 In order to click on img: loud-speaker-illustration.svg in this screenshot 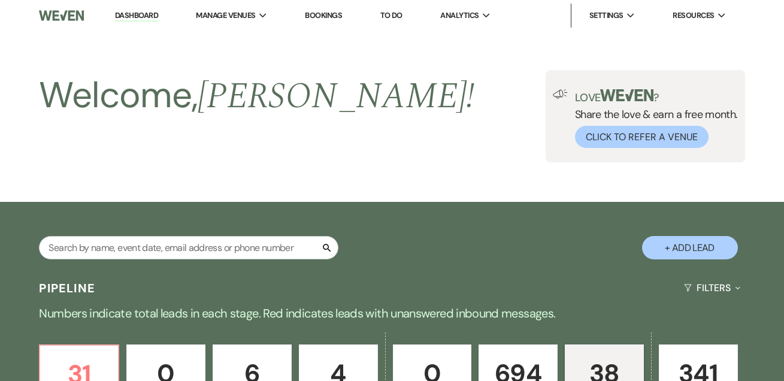, I will do `click(560, 94)`.